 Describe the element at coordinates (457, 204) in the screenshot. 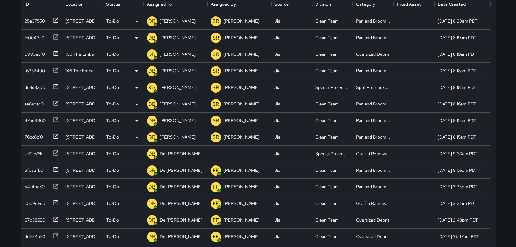

I see `div: 8/18/2025, 3:21pm PDT` at that location.